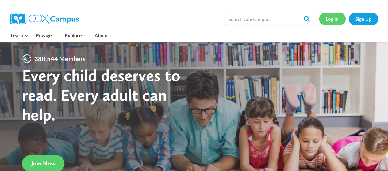 This screenshot has height=171, width=388. What do you see at coordinates (60, 59) in the screenshot?
I see `span: 380,544 Members` at bounding box center [60, 59].